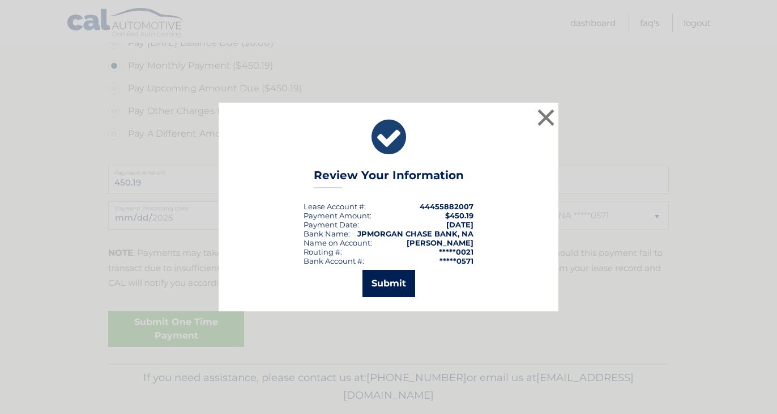  What do you see at coordinates (415, 233) in the screenshot?
I see `strong: JPMORGAN CHASE BANK, NA` at bounding box center [415, 233].